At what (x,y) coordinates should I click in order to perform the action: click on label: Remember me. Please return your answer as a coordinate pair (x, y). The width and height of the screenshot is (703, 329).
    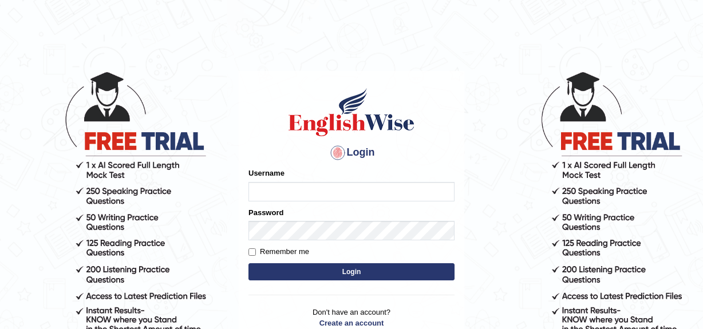
    Looking at the image, I should click on (279, 252).